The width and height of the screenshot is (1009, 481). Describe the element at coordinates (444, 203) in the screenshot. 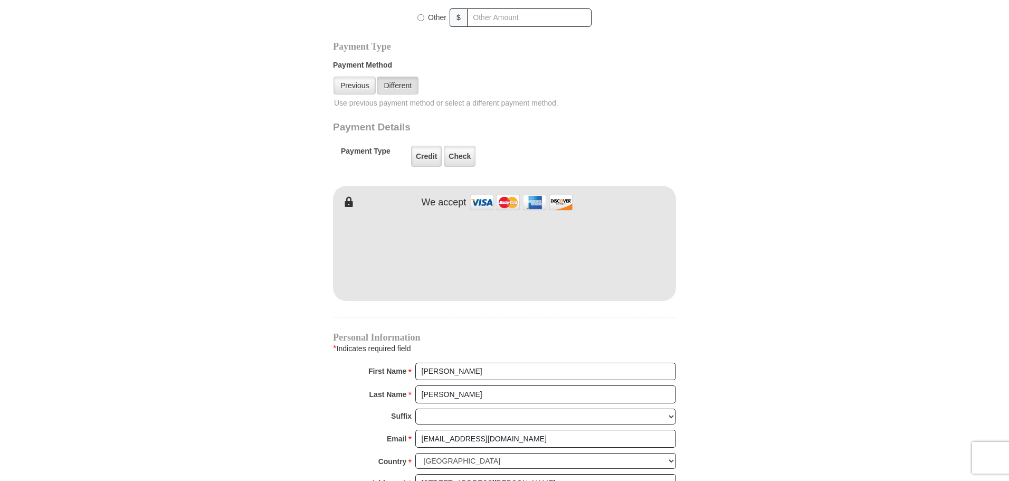

I see `h4: We accept` at that location.